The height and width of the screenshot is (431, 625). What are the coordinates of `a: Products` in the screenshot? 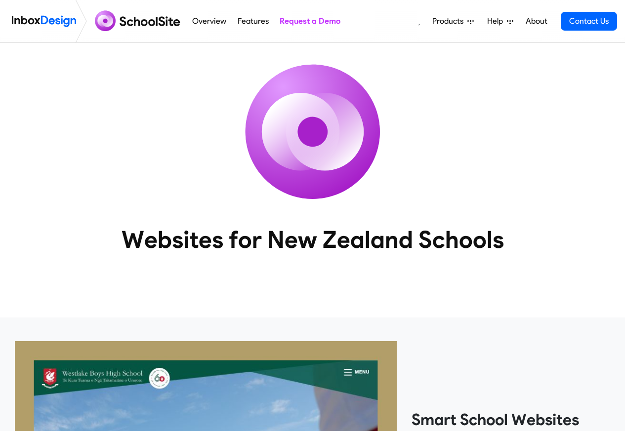 It's located at (453, 21).